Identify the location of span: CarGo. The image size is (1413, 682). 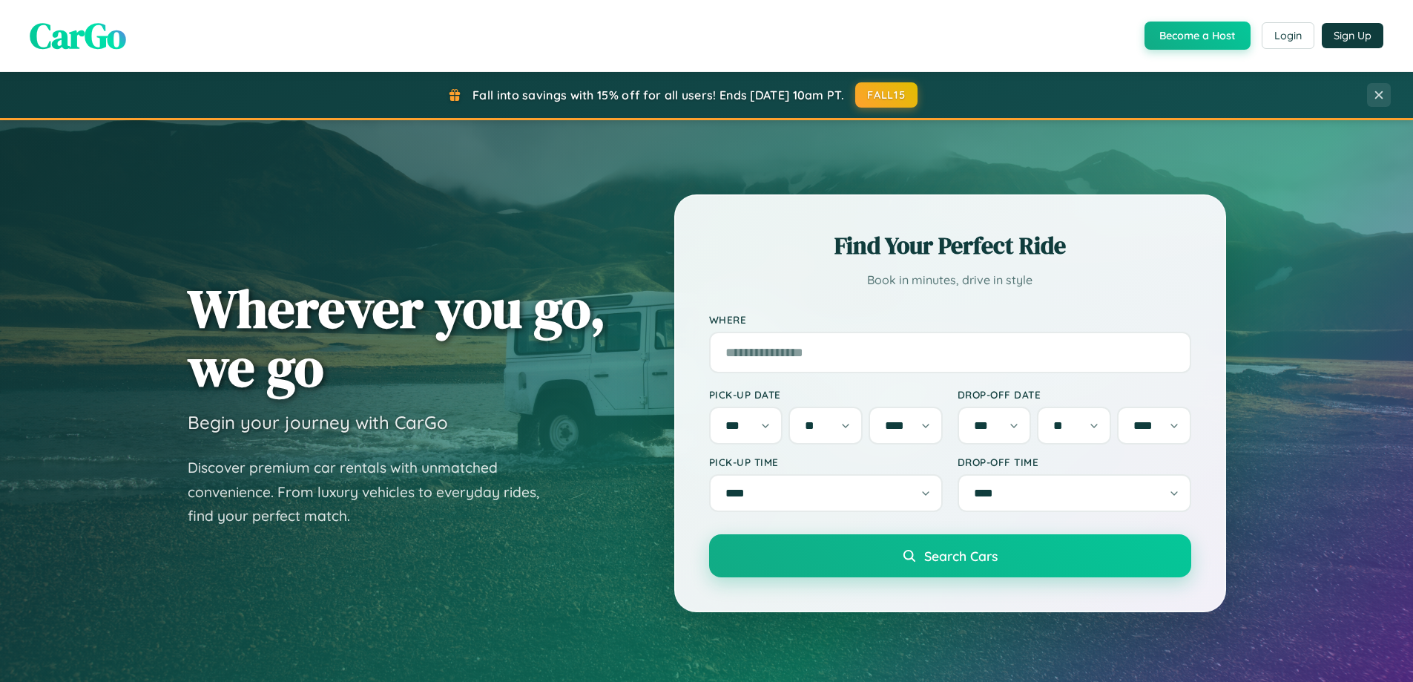
(78, 36).